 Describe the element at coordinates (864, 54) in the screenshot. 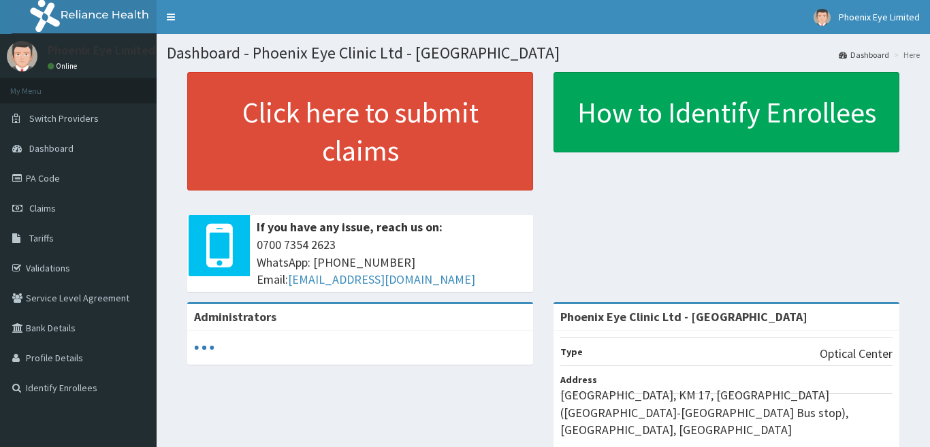

I see `a: Dashboard` at that location.